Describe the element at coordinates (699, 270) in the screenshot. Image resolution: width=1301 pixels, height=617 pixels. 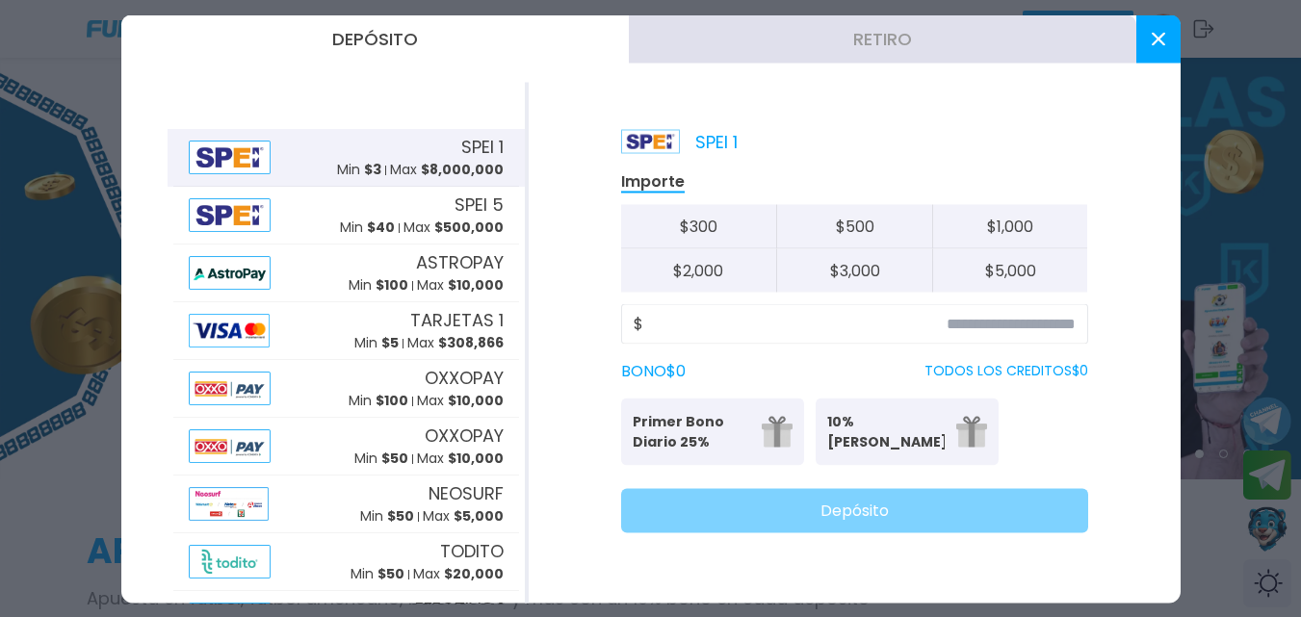
I see `button: $2,000` at that location.